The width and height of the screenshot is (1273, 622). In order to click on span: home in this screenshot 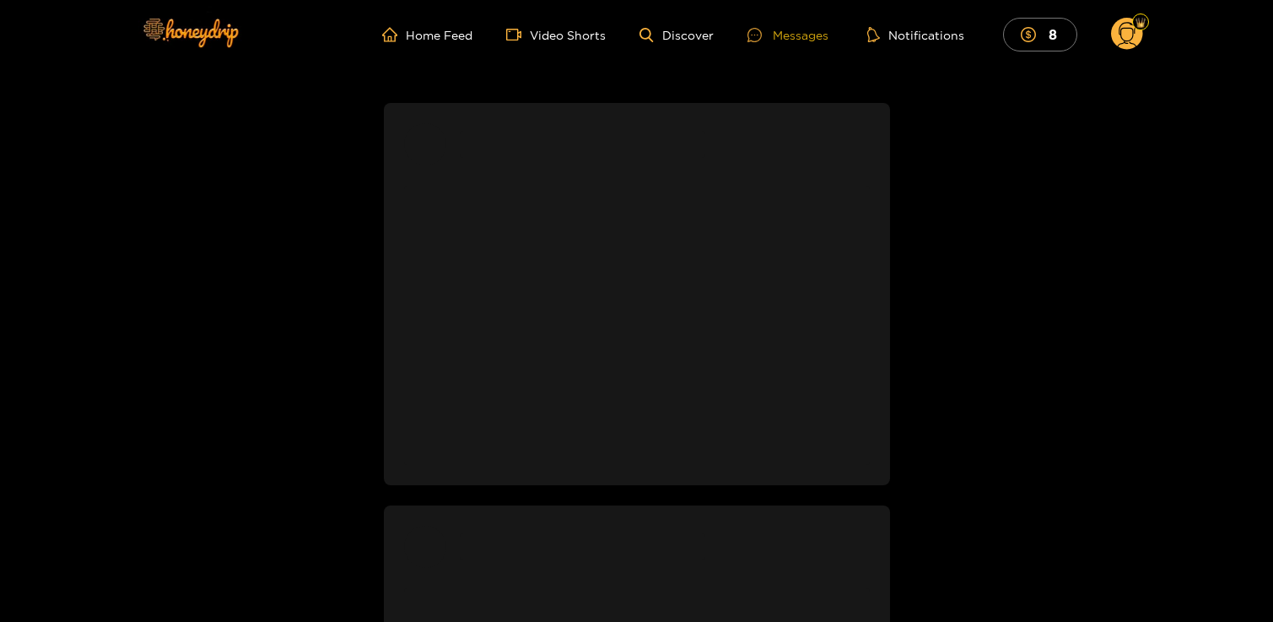, I will do `click(394, 35)`.